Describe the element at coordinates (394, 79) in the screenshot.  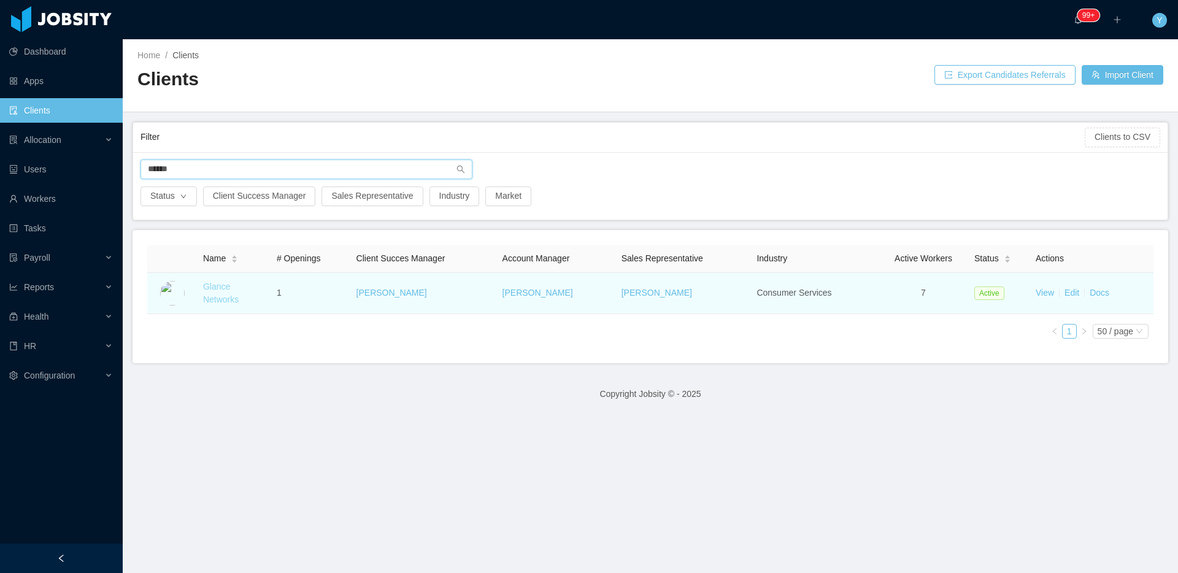
I see `h2: Clients` at that location.